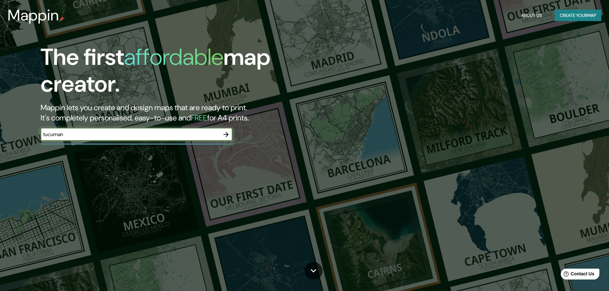  What do you see at coordinates (33, 15) in the screenshot?
I see `h3: Mappin` at bounding box center [33, 15].